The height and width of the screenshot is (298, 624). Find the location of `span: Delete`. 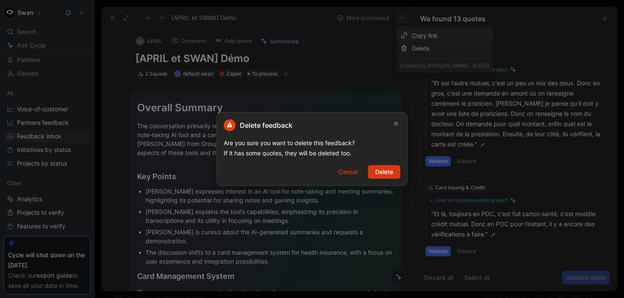

span: Delete is located at coordinates (384, 172).